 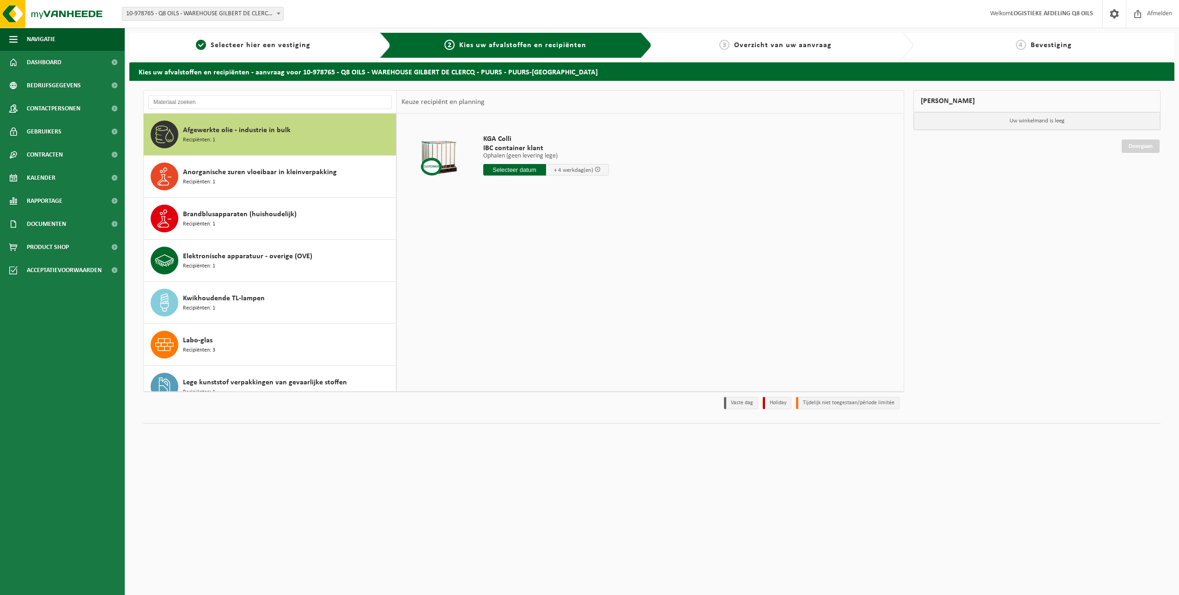 I want to click on li: Tijdelijk niet toegestaan/période limitée, so click(x=848, y=403).